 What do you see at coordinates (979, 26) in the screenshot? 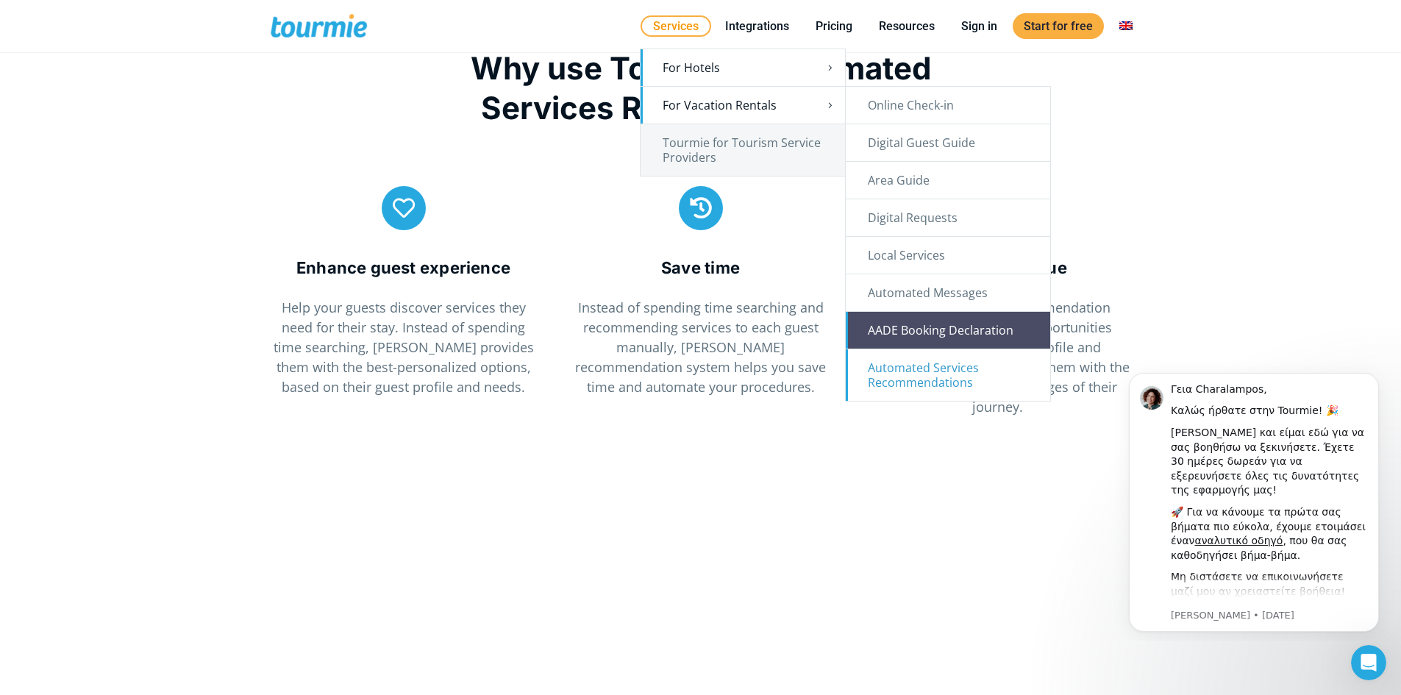
I see `a: Sign in` at bounding box center [979, 26].